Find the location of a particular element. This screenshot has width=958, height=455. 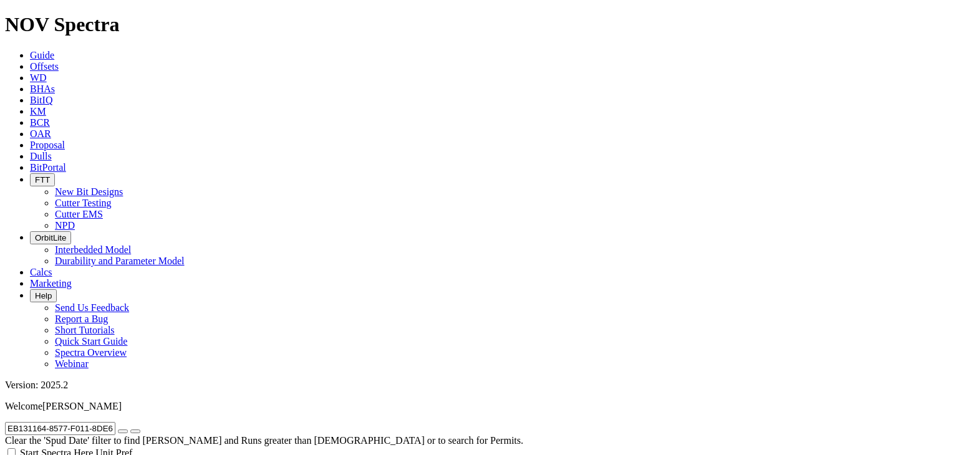

span: Marketing is located at coordinates (51, 283).